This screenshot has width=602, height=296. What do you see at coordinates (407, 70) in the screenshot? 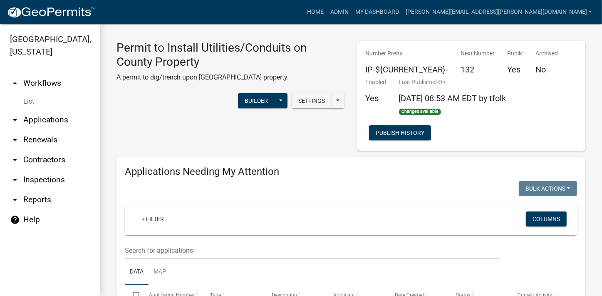
I see `h5: IP-${CURRENT_YEAR}-` at bounding box center [407, 70].